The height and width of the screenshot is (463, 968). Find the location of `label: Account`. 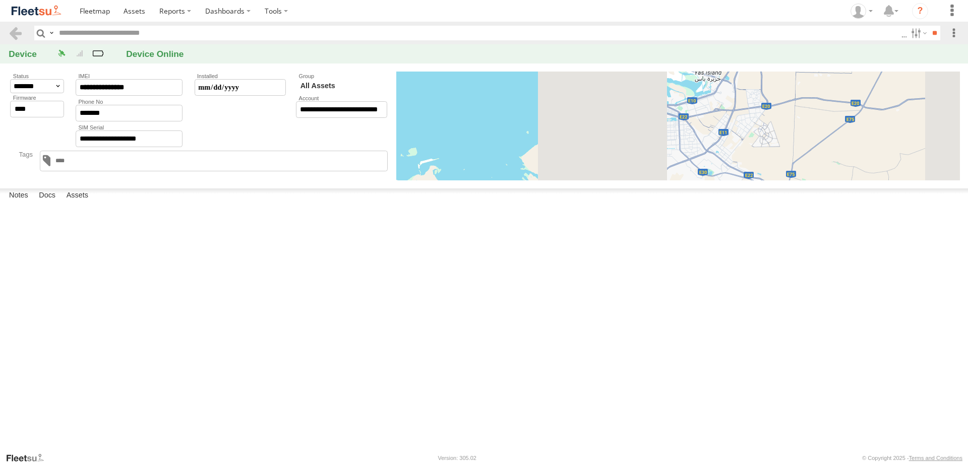

label: Account is located at coordinates (341, 98).